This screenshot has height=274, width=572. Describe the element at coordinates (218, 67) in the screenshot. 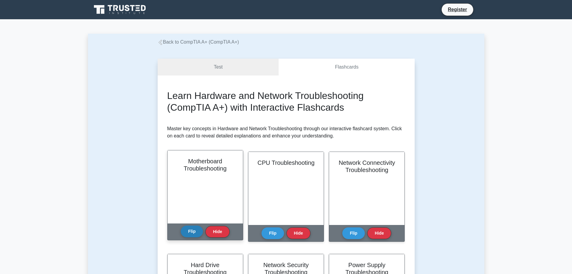

I see `a: Test` at that location.